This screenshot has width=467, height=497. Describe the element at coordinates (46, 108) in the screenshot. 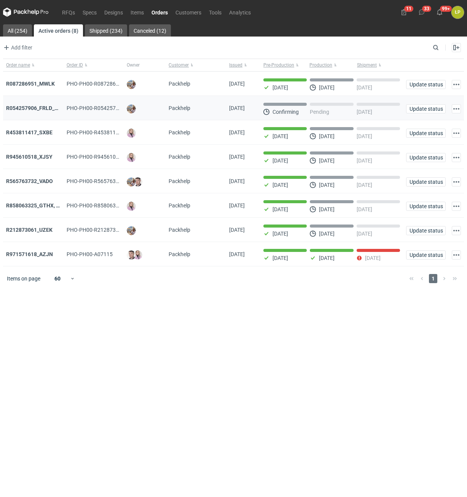

I see `a: R054257906_FRLD_GMZJ_SABM` at that location.